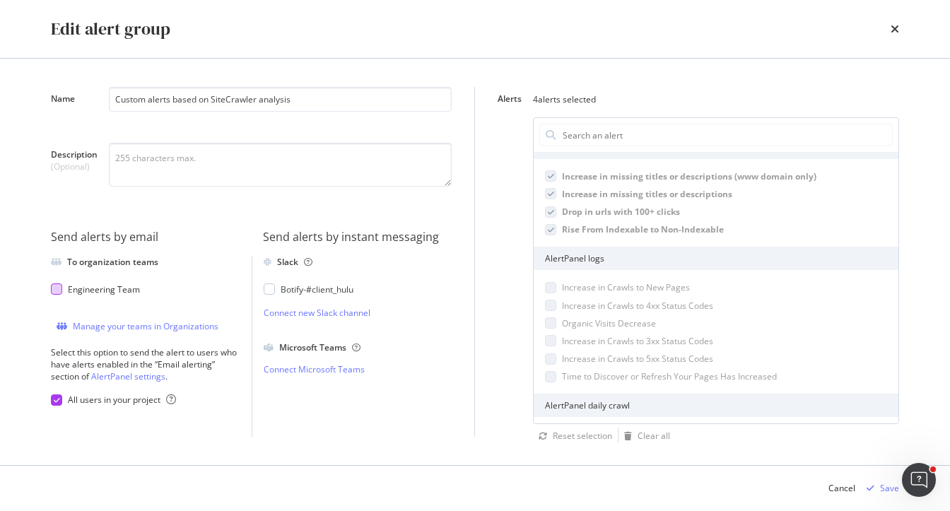 Image resolution: width=950 pixels, height=511 pixels. I want to click on div: Reset selection, so click(583, 436).